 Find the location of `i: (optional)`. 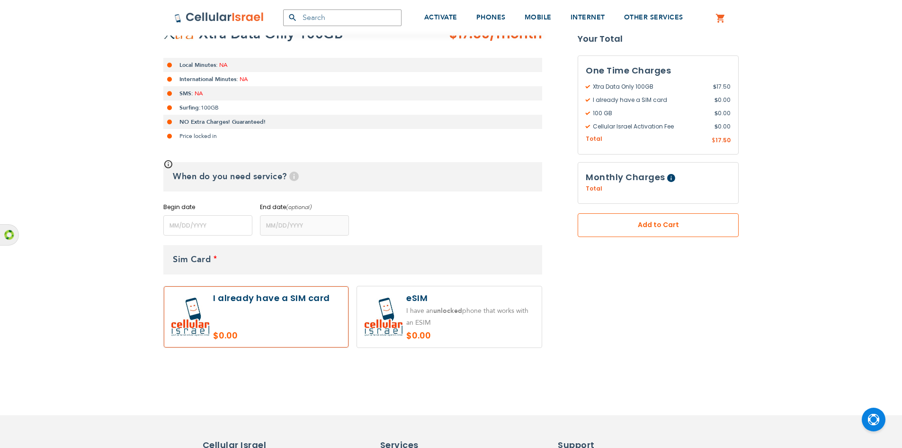

i: (optional) is located at coordinates (299, 207).